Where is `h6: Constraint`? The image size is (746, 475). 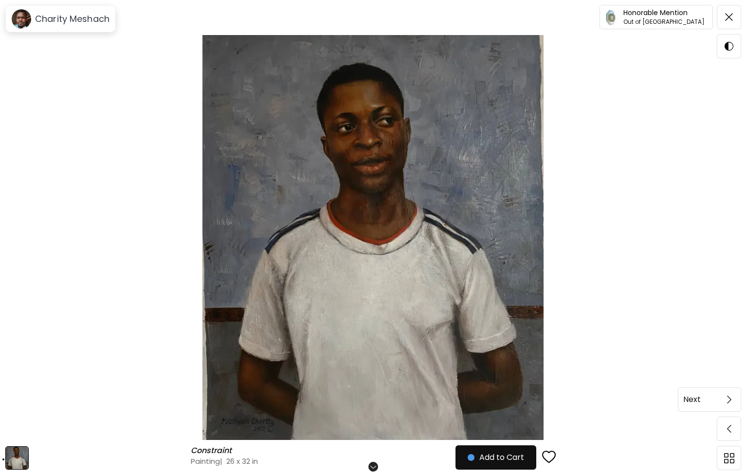
h6: Constraint is located at coordinates (212, 451).